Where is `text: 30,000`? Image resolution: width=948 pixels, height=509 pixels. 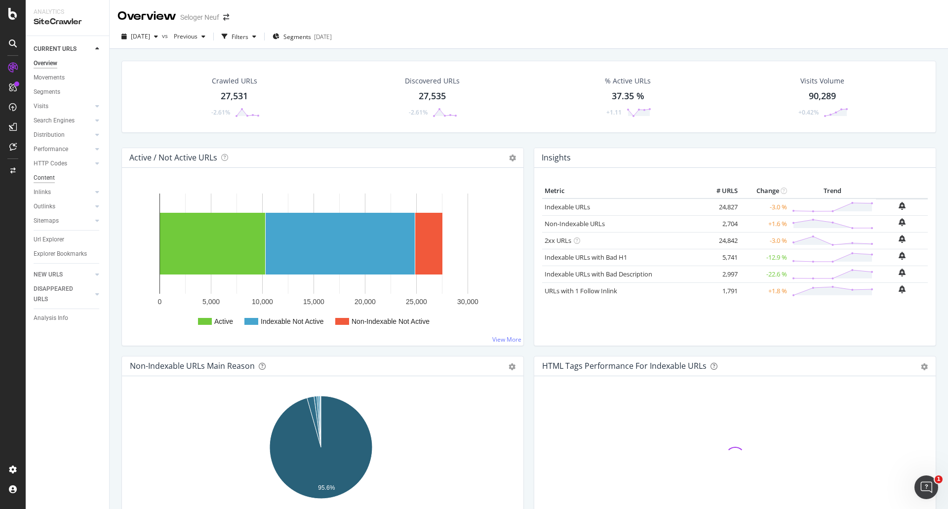
text: 30,000 is located at coordinates (468, 302).